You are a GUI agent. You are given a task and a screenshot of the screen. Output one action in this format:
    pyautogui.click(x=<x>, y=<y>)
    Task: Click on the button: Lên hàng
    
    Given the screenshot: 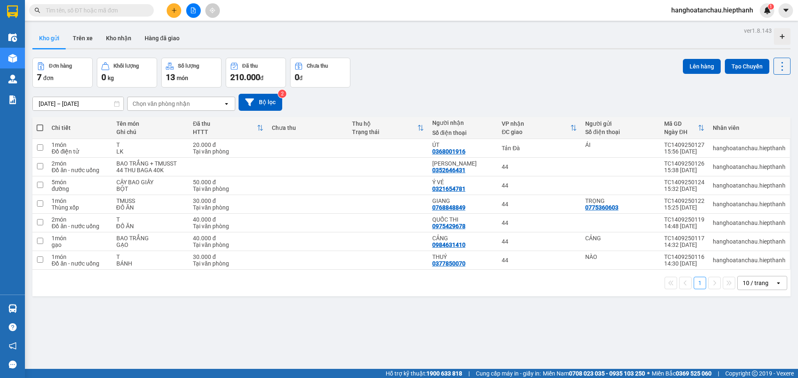 What is the action you would take?
    pyautogui.click(x=701, y=66)
    